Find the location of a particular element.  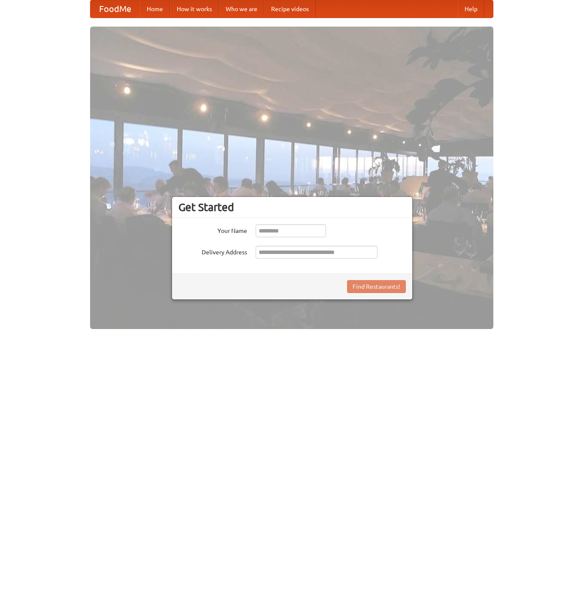

a: How it works is located at coordinates (194, 9).